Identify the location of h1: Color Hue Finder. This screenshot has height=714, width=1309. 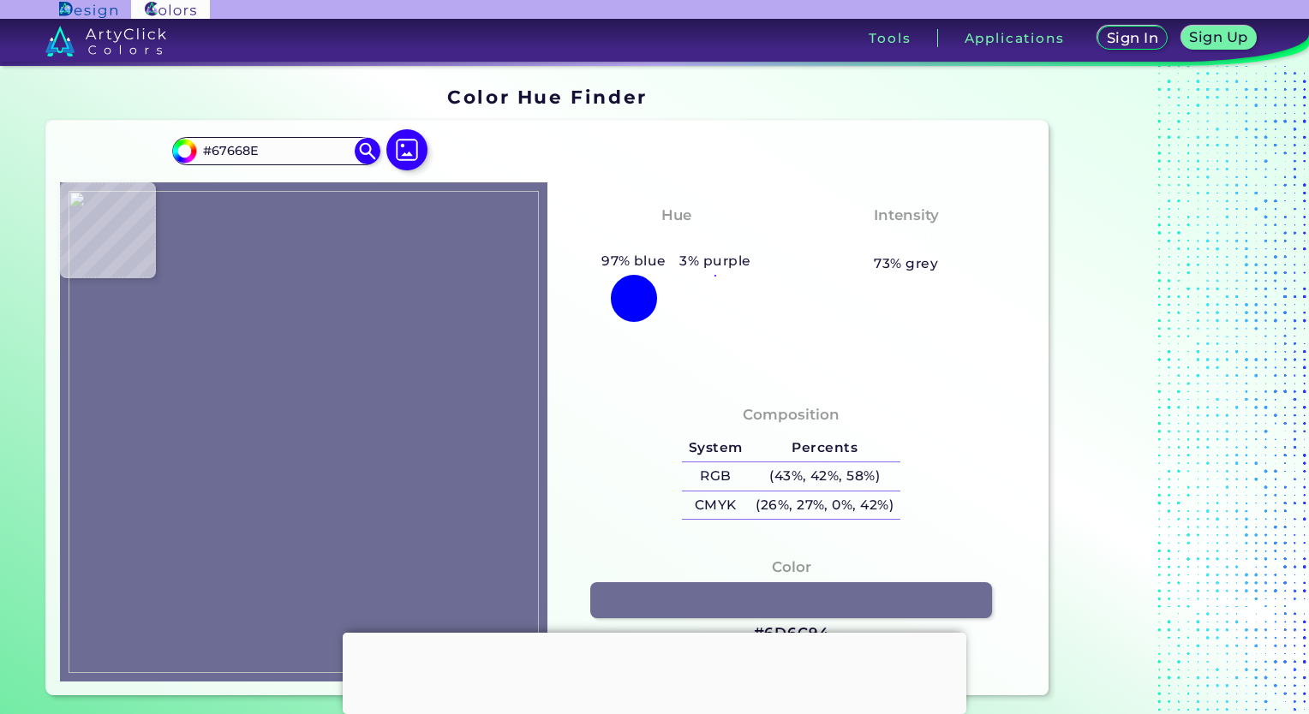
(546, 97).